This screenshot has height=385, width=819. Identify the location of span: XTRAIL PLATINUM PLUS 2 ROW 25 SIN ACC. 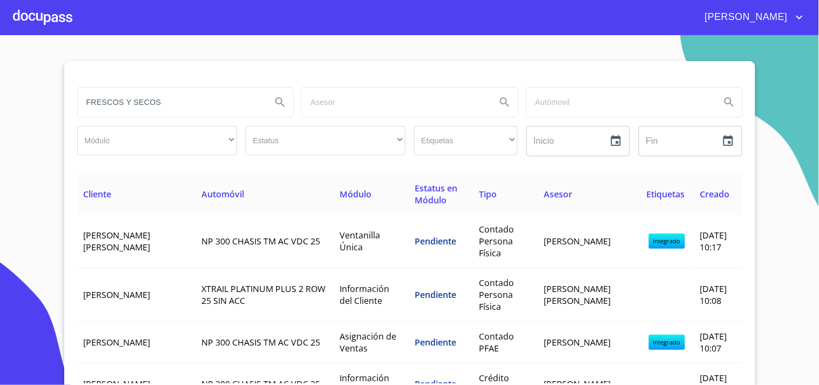
(264, 294).